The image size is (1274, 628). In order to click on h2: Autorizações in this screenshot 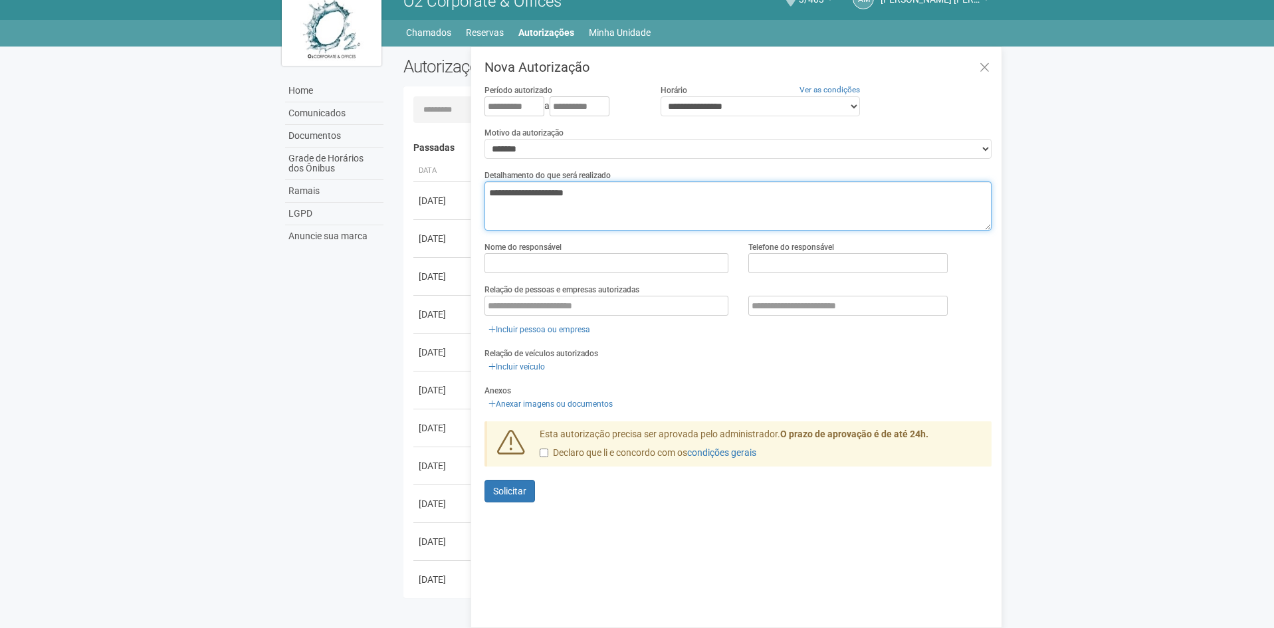, I will do `click(546, 66)`.